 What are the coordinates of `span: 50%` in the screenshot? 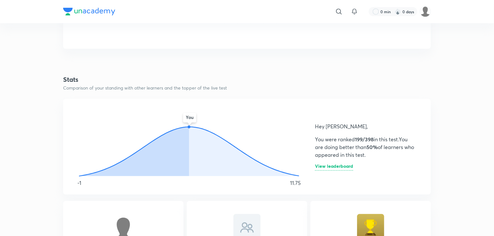 It's located at (372, 147).